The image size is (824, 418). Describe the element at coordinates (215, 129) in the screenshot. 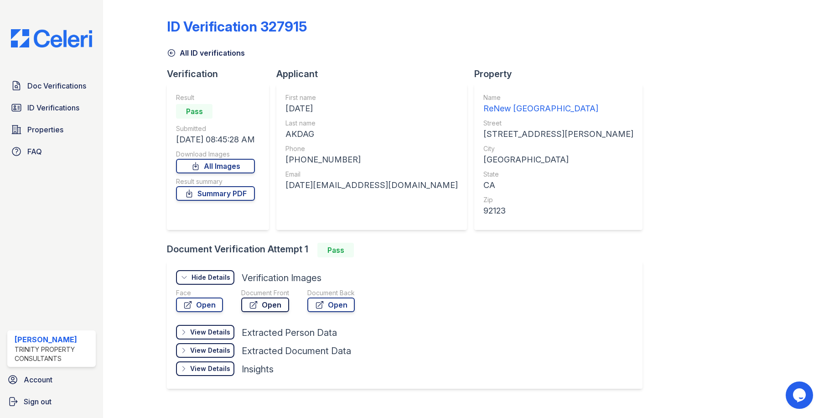

I see `div: Submitted` at that location.